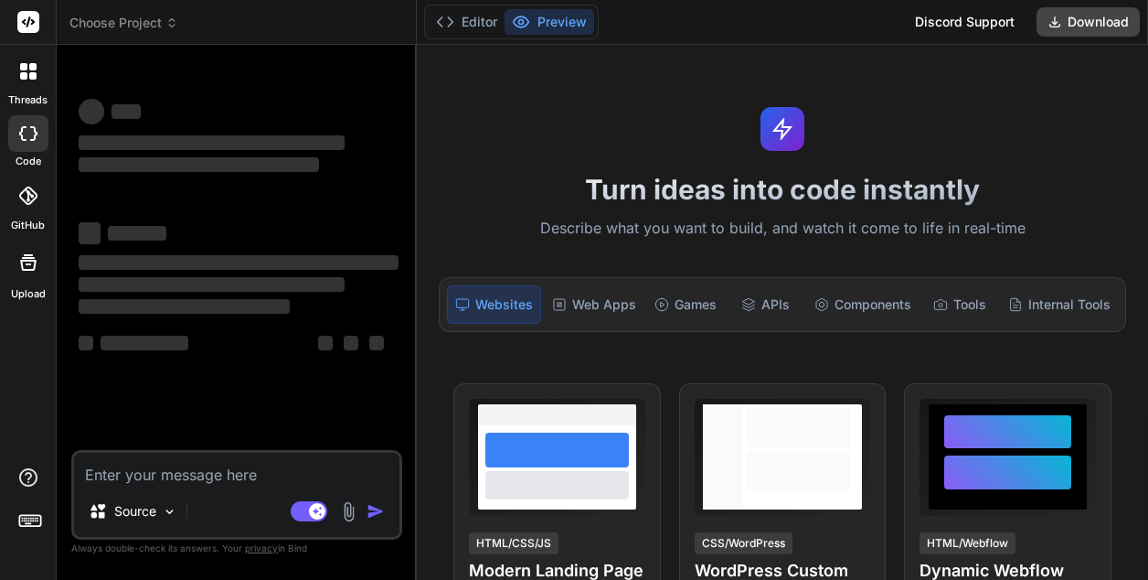 This screenshot has width=1148, height=580. Describe the element at coordinates (27, 100) in the screenshot. I see `label: threads` at that location.